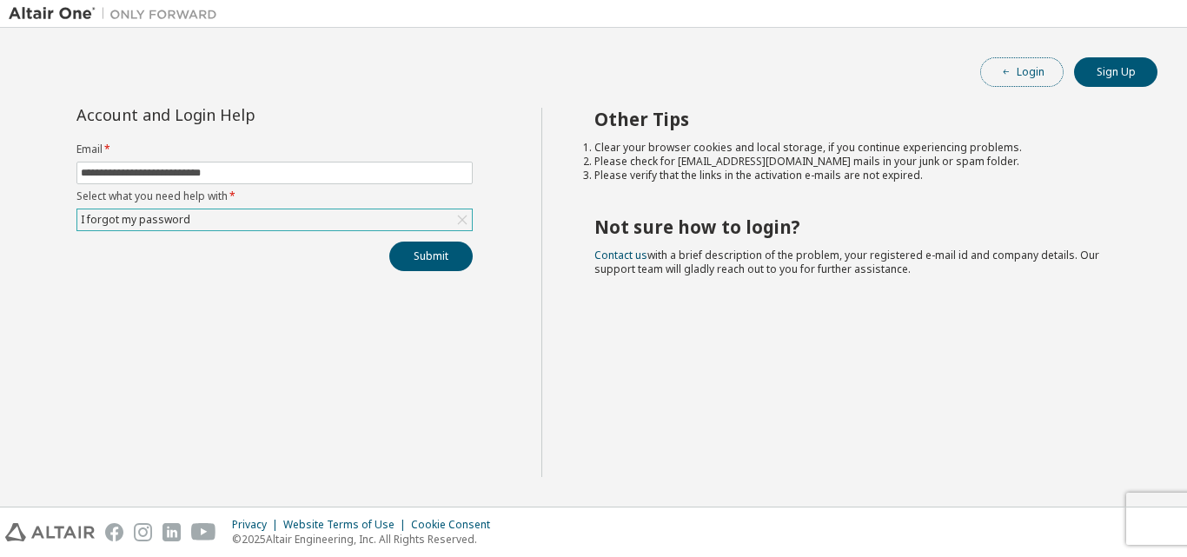 The image size is (1187, 557). Describe the element at coordinates (1022, 72) in the screenshot. I see `button: Login` at that location.